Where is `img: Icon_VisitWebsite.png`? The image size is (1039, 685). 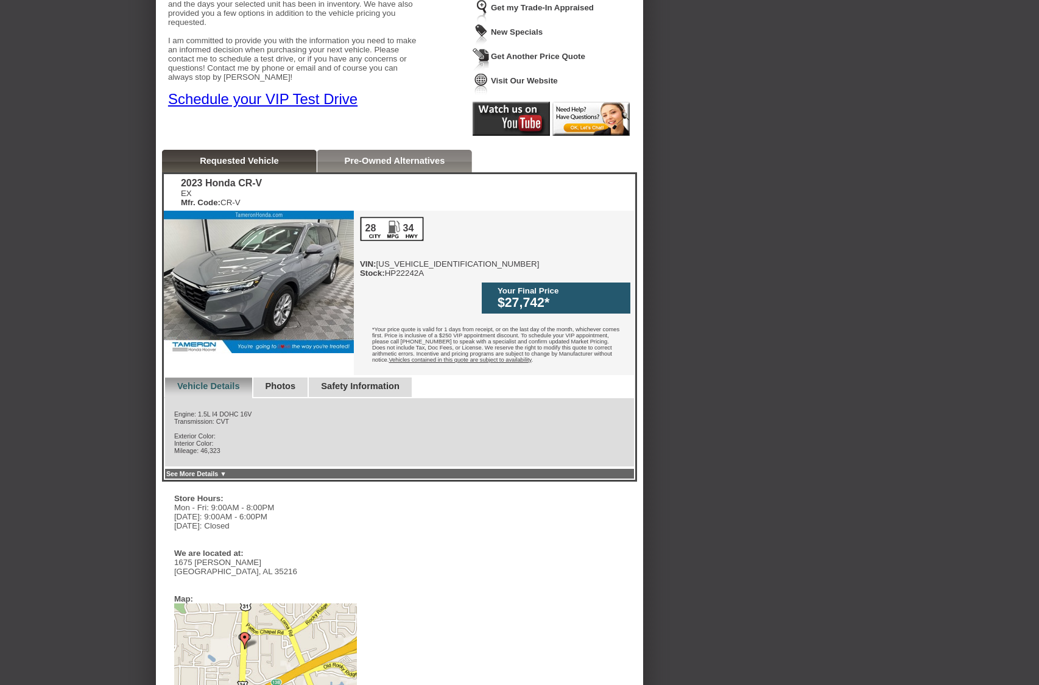 img: Icon_VisitWebsite.png is located at coordinates (481, 83).